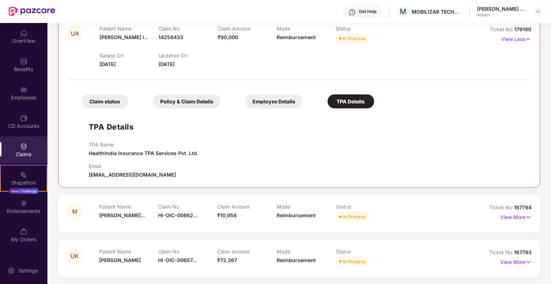  What do you see at coordinates (24, 183) in the screenshot?
I see `div: Stepathon` at bounding box center [24, 183].